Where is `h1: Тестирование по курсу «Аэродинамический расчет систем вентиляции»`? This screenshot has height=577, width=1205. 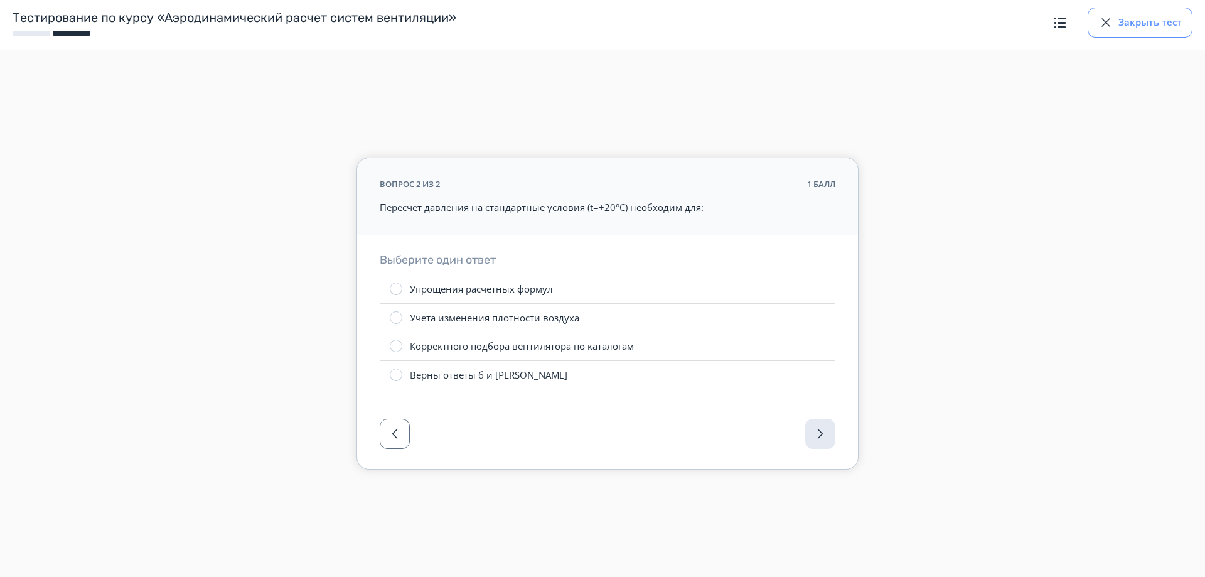
h1: Тестирование по курсу «Аэродинамический расчет систем вентиляции» is located at coordinates (508, 18).